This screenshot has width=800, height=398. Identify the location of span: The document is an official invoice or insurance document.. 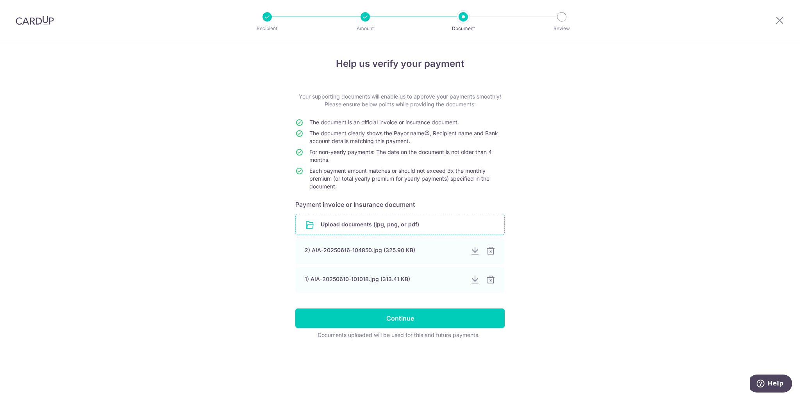
(384, 122).